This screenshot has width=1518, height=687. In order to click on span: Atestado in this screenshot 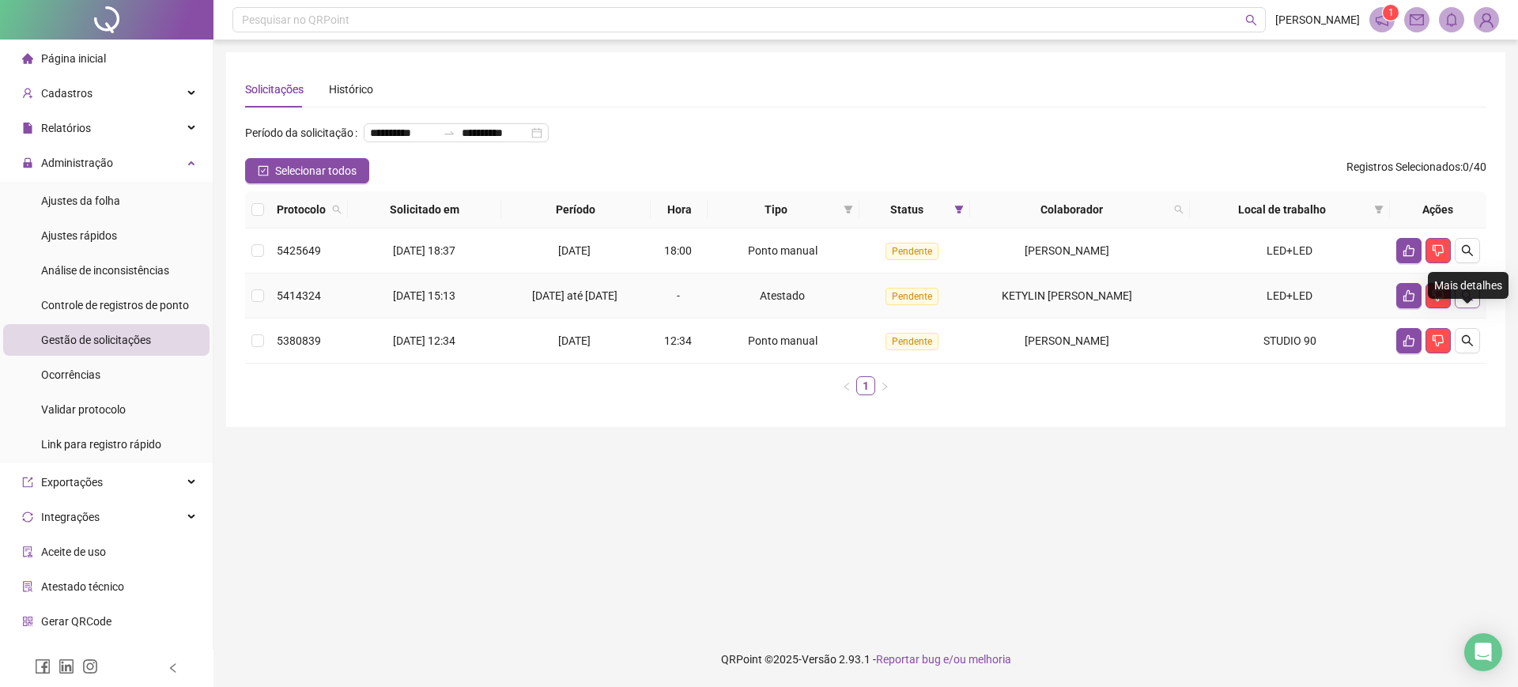, I will do `click(782, 296)`.